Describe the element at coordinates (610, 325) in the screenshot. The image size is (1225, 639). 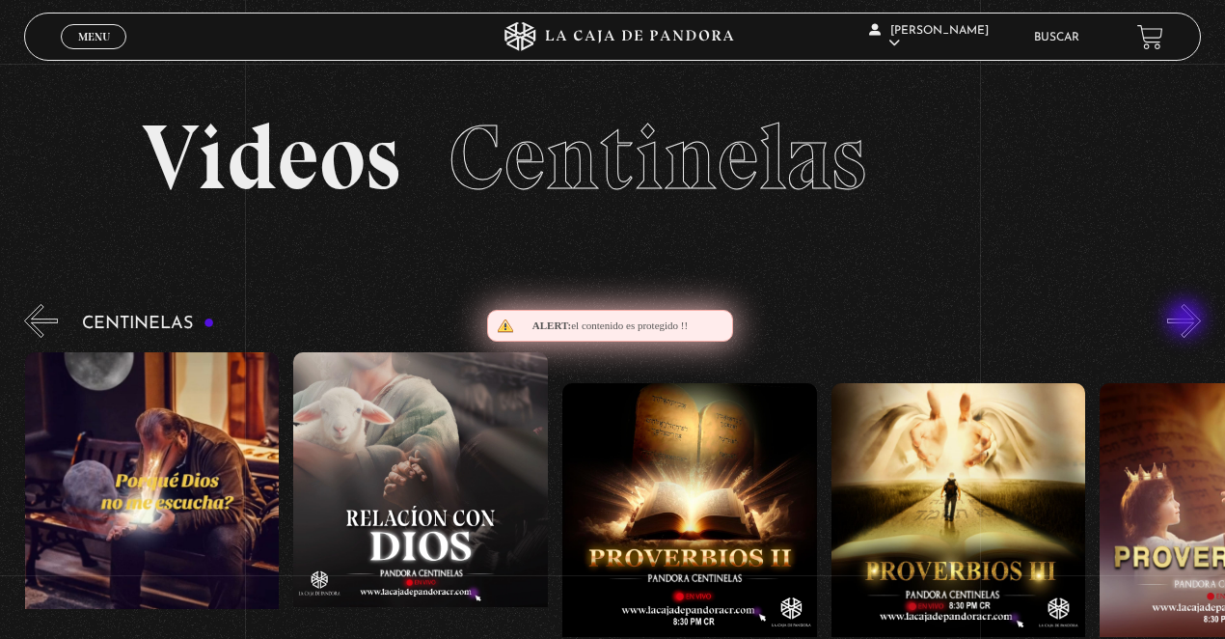
I see `div: el contenido es protegido !!` at that location.